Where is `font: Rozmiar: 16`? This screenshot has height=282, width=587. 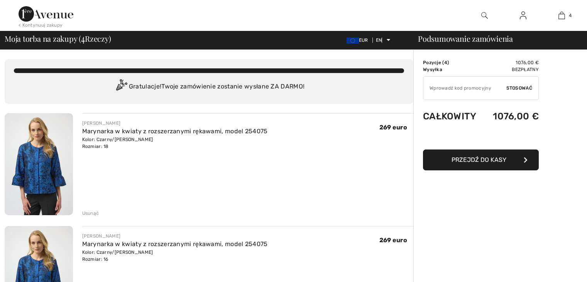
font: Rozmiar: 16 is located at coordinates (95, 259).